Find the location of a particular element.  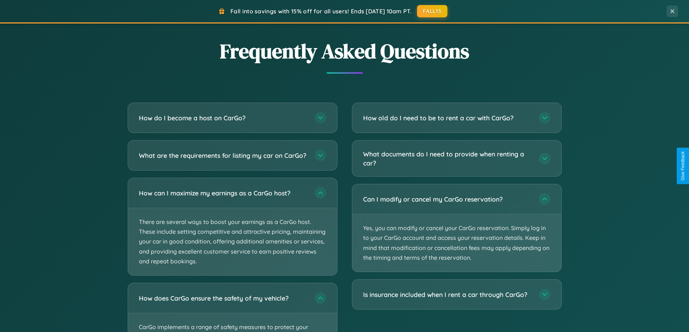

h3: What are the requirements for listing my car on CarGo? is located at coordinates (223, 155).